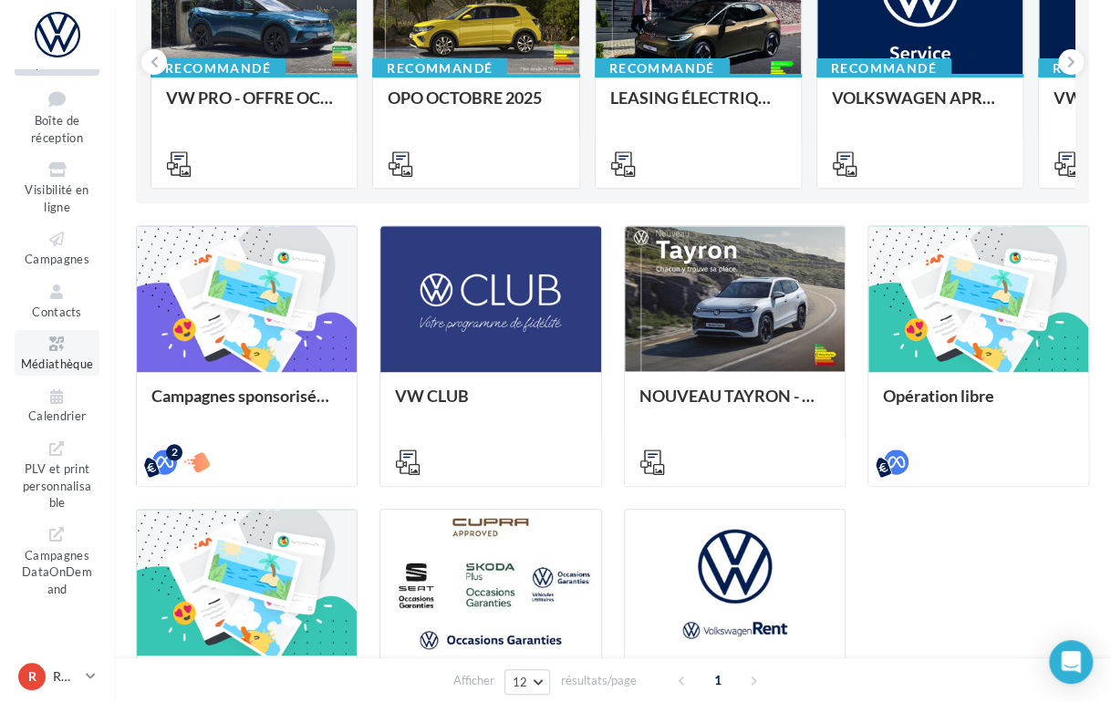  I want to click on span: 1, so click(718, 681).